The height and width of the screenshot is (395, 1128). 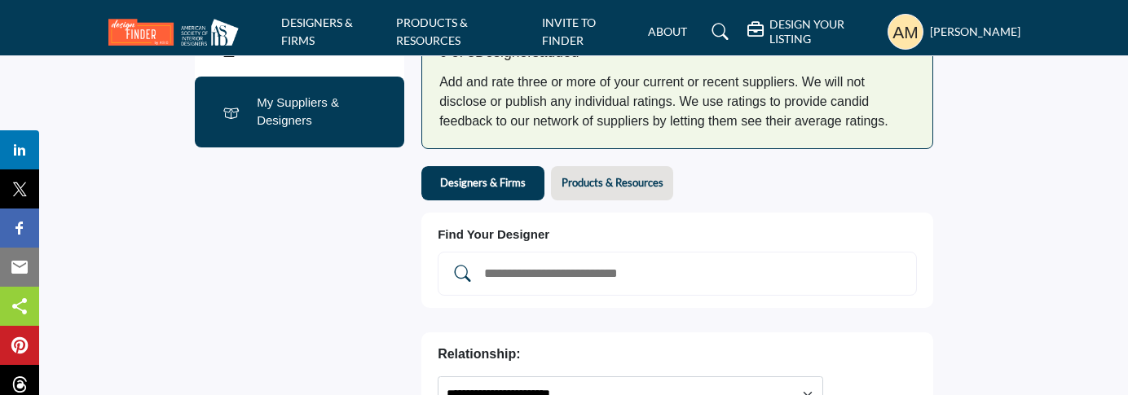 I want to click on div: My Suppliers & Designers, so click(x=322, y=112).